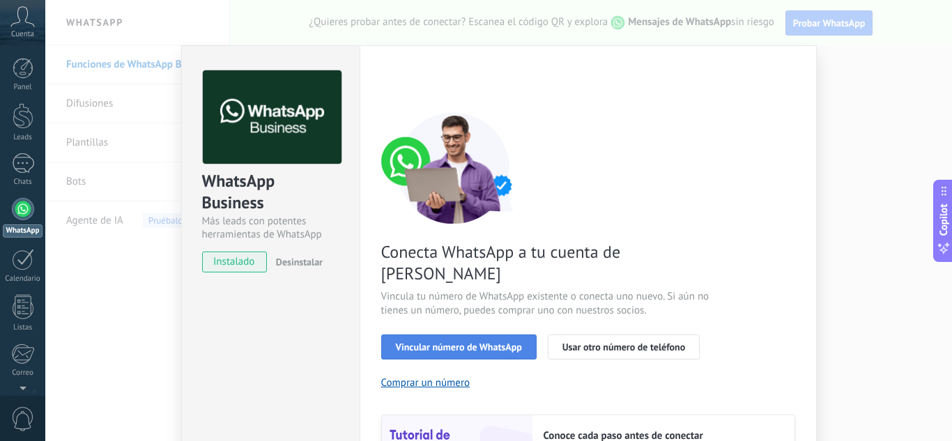 The width and height of the screenshot is (952, 441). I want to click on span: Vincular número de WhatsApp, so click(459, 347).